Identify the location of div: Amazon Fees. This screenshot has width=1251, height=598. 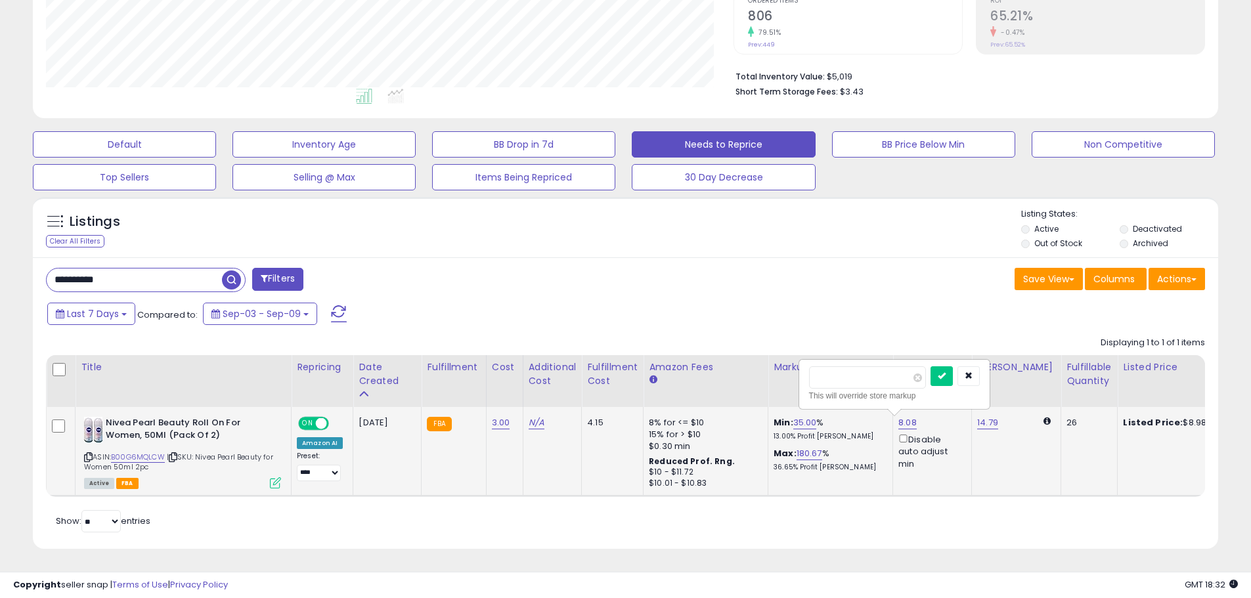
(705, 367).